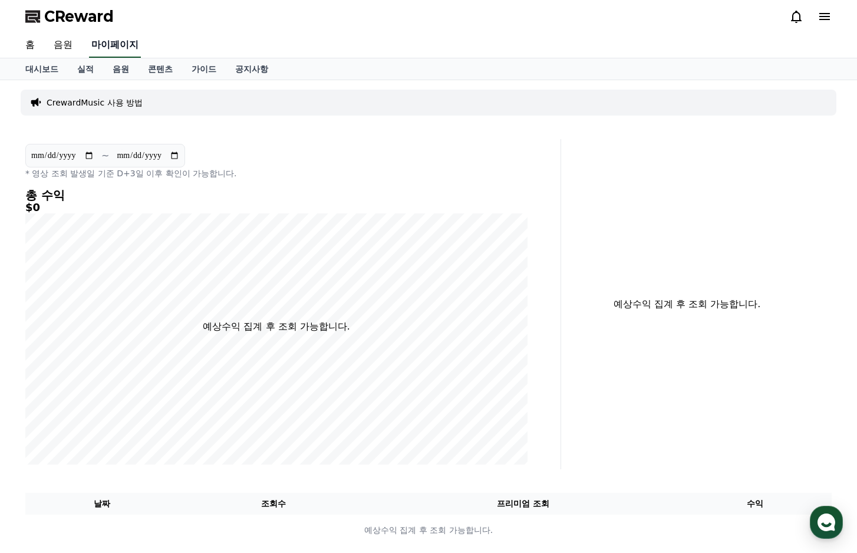 This screenshot has width=857, height=553. I want to click on span: 설정, so click(189, 396).